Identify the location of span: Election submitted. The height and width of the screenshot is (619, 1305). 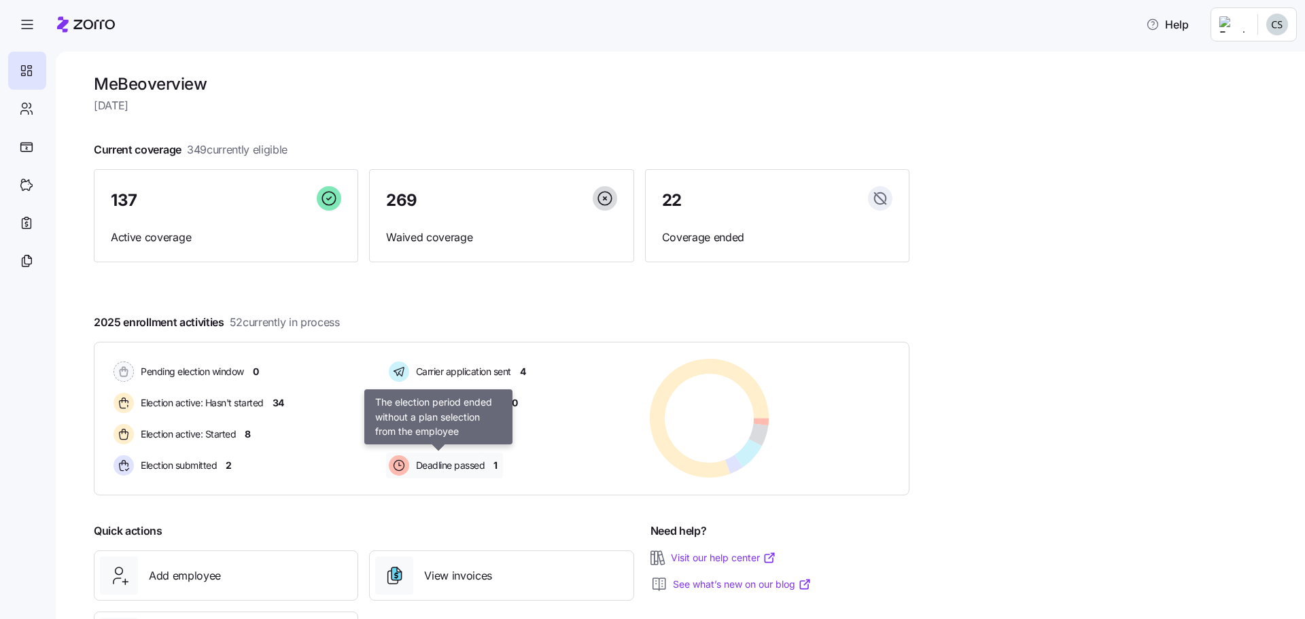
(177, 466).